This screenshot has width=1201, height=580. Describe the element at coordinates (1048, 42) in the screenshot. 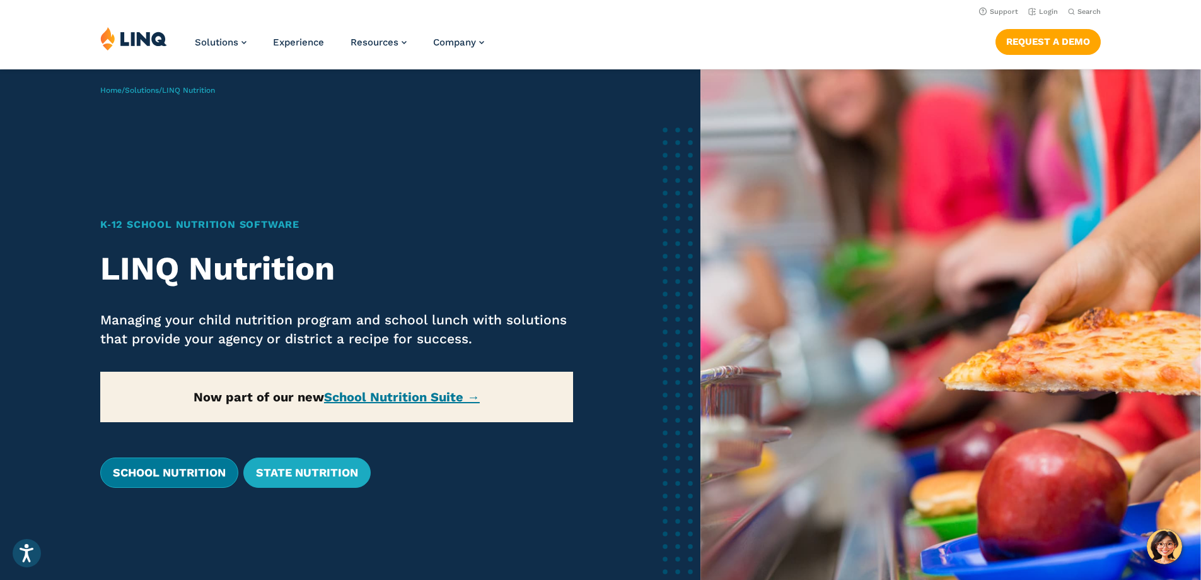

I see `a: Request a Demo` at that location.